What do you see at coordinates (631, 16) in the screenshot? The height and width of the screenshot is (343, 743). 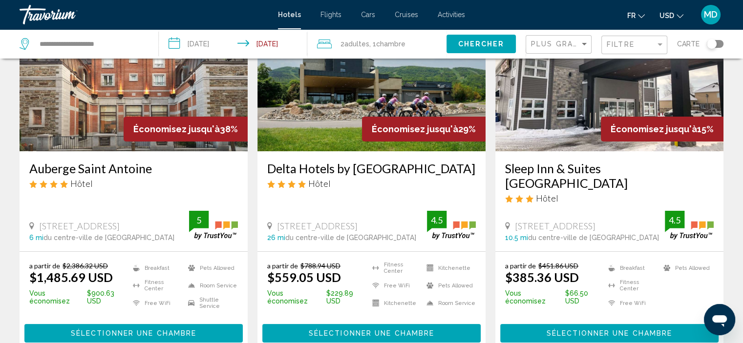 I see `span: fr` at bounding box center [631, 16].